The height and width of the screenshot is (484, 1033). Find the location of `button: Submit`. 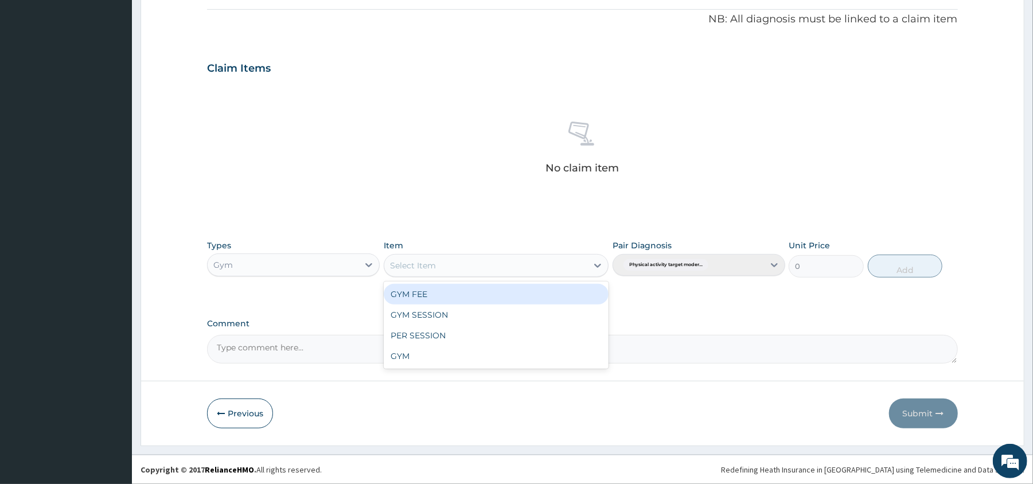

button: Submit is located at coordinates (923, 413).